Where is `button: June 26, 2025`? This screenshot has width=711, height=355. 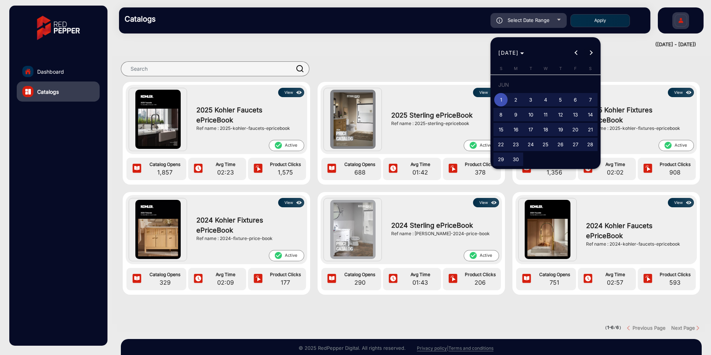 button: June 26, 2025 is located at coordinates (560, 144).